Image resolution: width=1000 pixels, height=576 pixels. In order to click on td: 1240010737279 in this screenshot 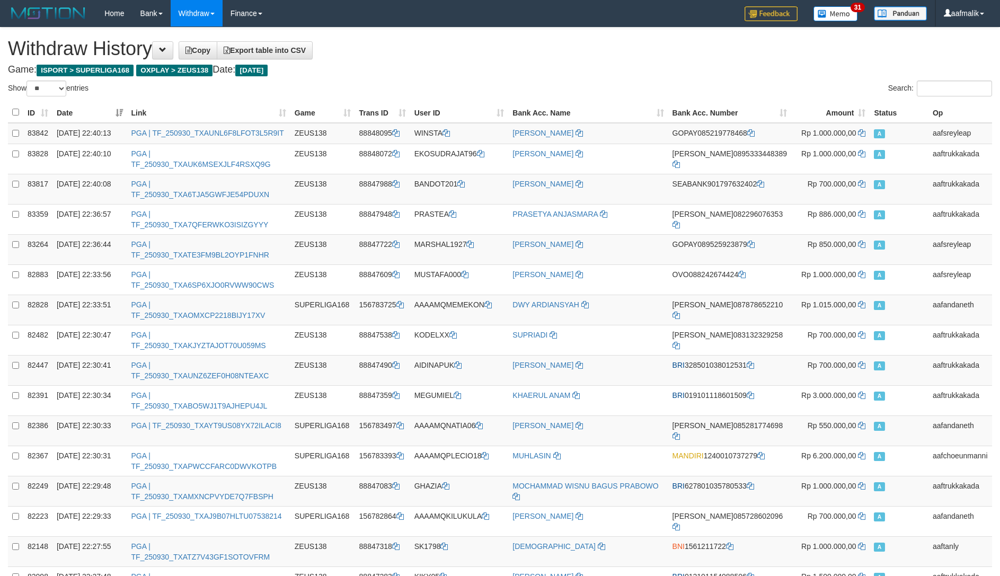, I will do `click(730, 461)`.